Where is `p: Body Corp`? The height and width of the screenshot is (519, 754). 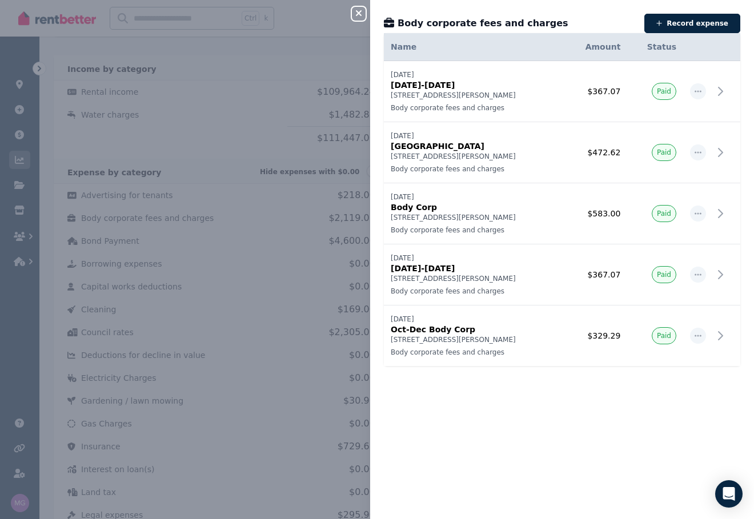 p: Body Corp is located at coordinates (473, 207).